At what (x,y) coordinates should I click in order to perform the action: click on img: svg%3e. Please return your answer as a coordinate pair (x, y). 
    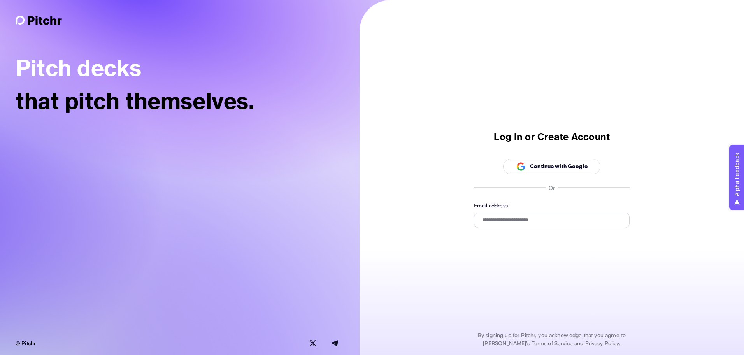
    Looking at the image, I should click on (521, 167).